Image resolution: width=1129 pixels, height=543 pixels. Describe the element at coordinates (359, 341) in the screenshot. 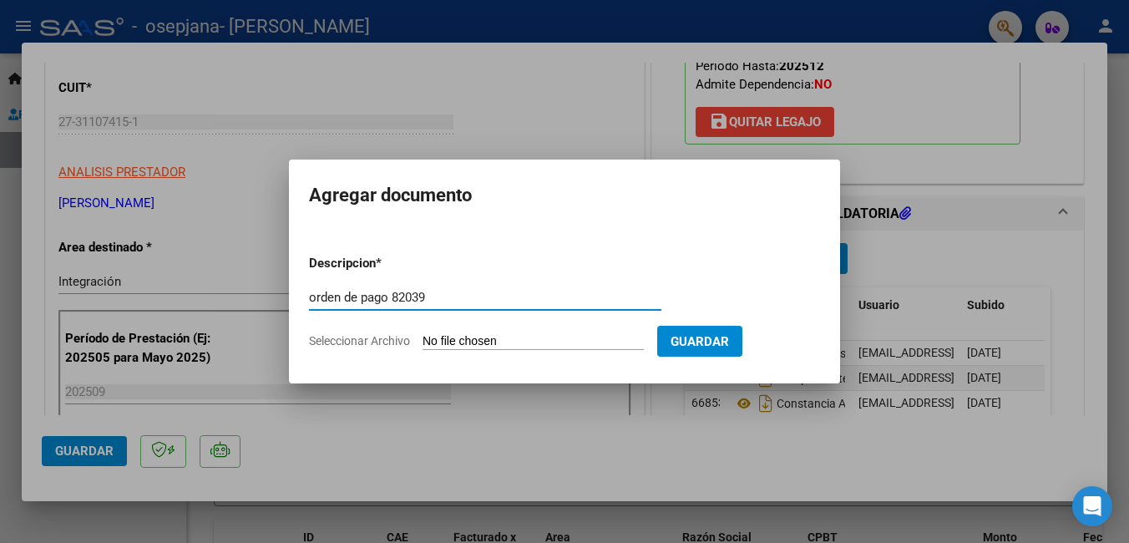

I see `span: Seleccionar Archivo` at that location.